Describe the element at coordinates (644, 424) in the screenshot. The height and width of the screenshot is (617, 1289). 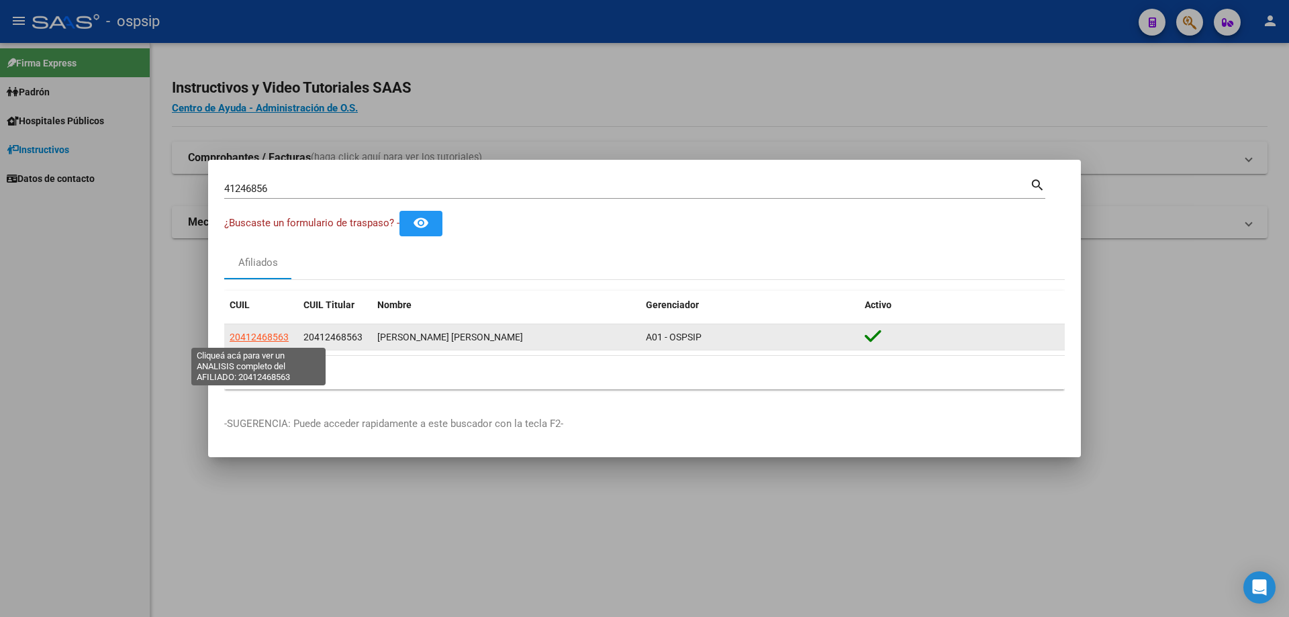
I see `p: -SUGERENCIA: Puede acceder rapidamente a este buscador con la tecla F2-` at that location.